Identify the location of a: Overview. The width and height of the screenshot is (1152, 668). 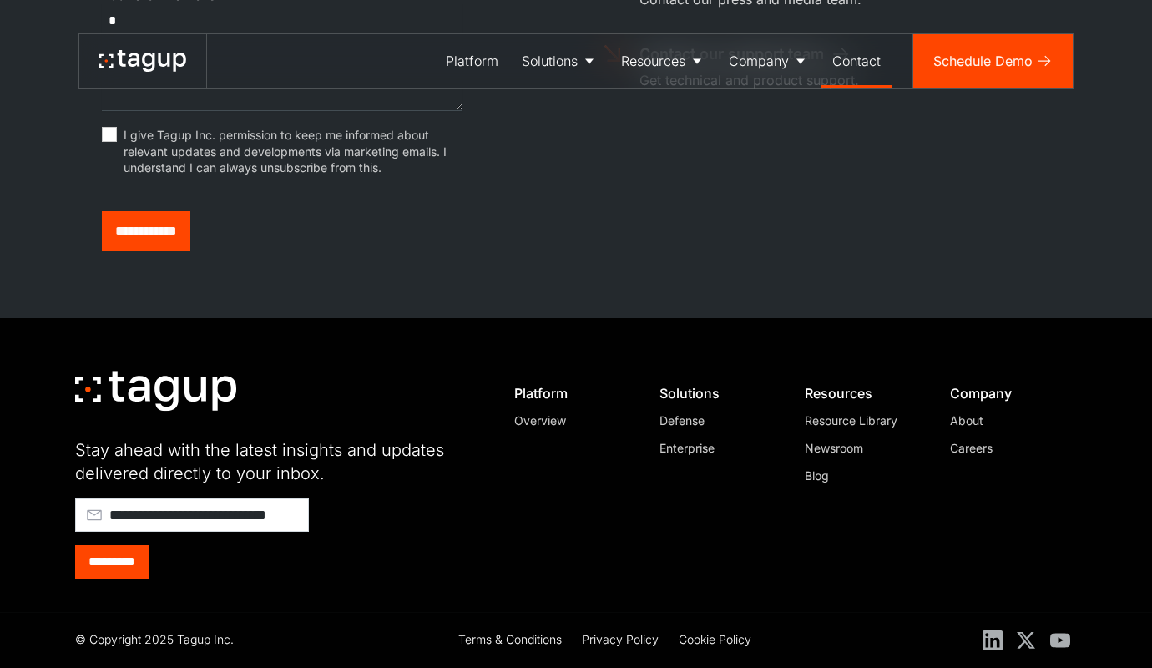
(571, 420).